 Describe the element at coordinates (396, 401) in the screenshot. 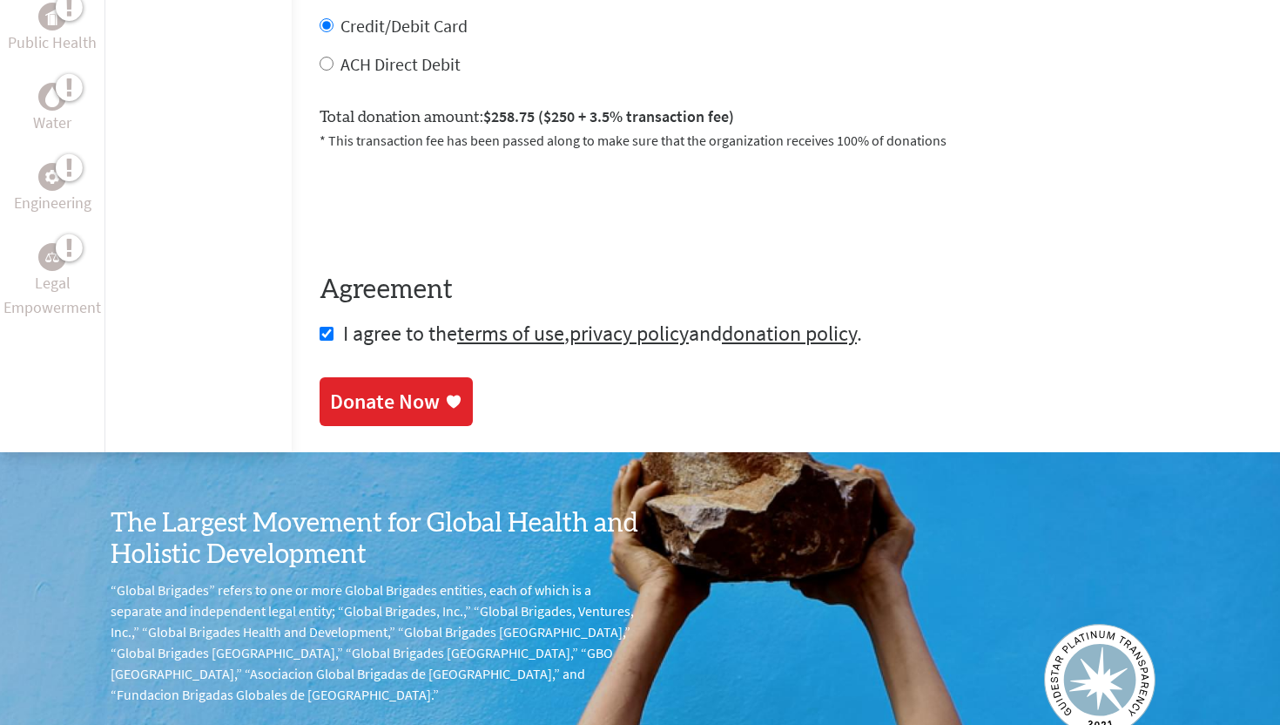

I see `a: Donate Now` at that location.